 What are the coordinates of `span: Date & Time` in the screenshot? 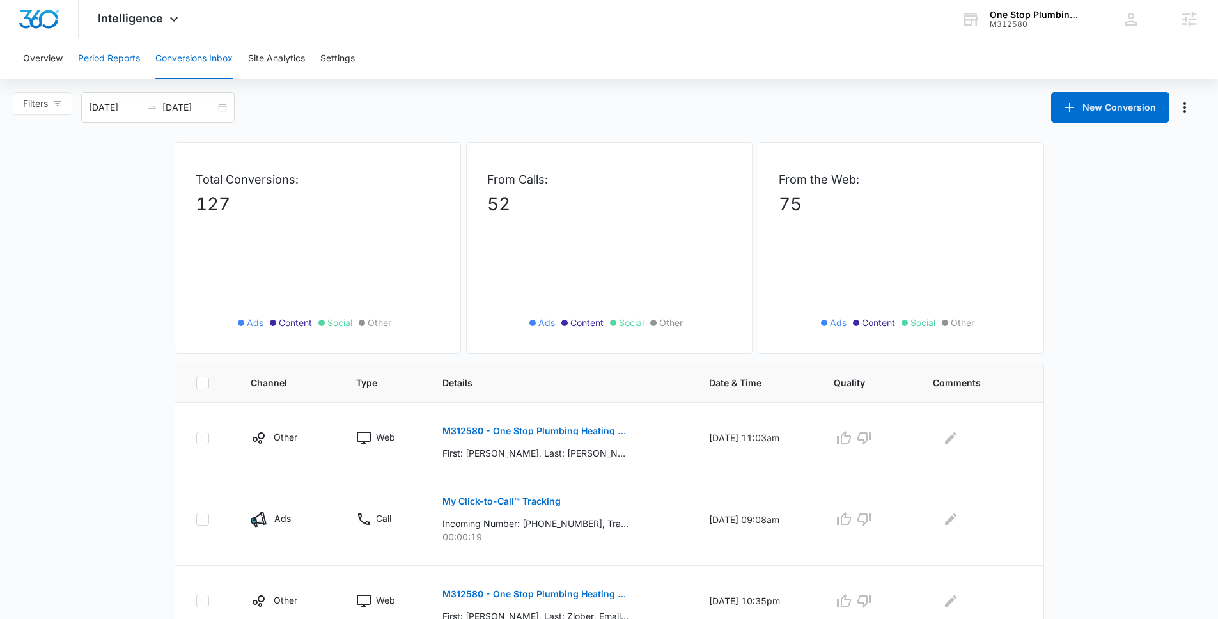 It's located at (747, 382).